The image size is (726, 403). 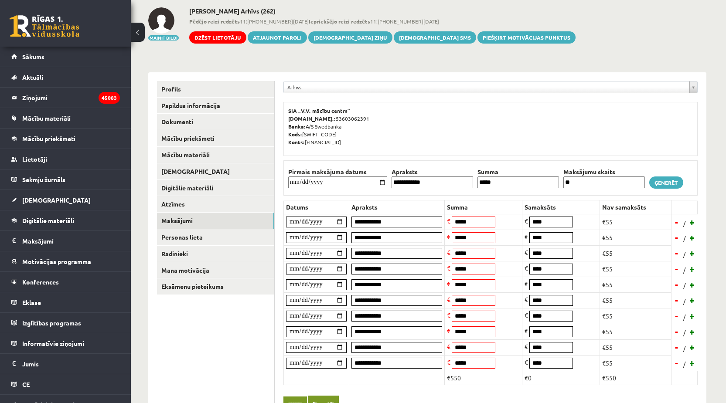 I want to click on b: Konts:, so click(x=297, y=142).